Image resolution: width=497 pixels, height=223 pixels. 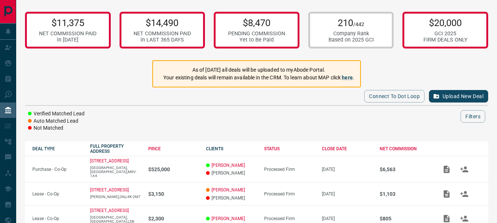 What do you see at coordinates (56, 114) in the screenshot?
I see `li: Verified Matched Lead` at bounding box center [56, 114].